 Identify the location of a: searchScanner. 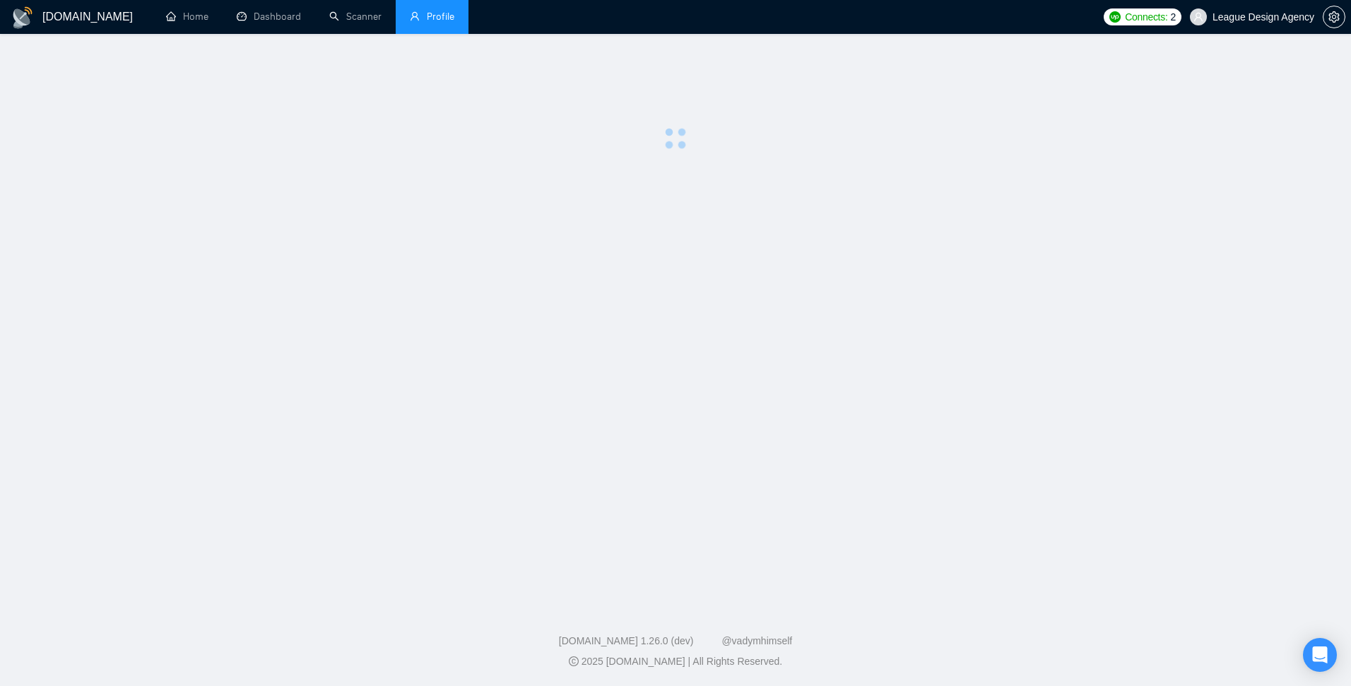
(355, 16).